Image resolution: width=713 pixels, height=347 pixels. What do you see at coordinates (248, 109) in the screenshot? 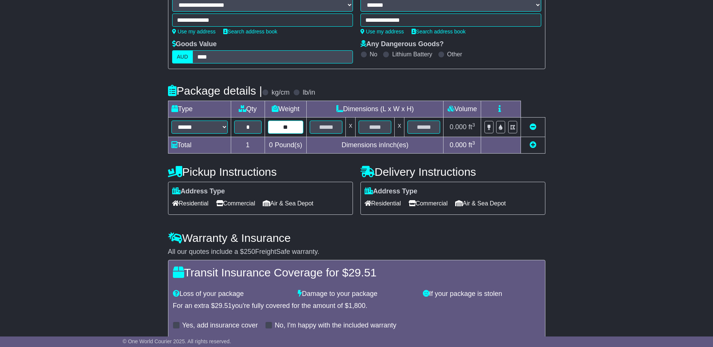
I see `td: Qty` at bounding box center [248, 109].